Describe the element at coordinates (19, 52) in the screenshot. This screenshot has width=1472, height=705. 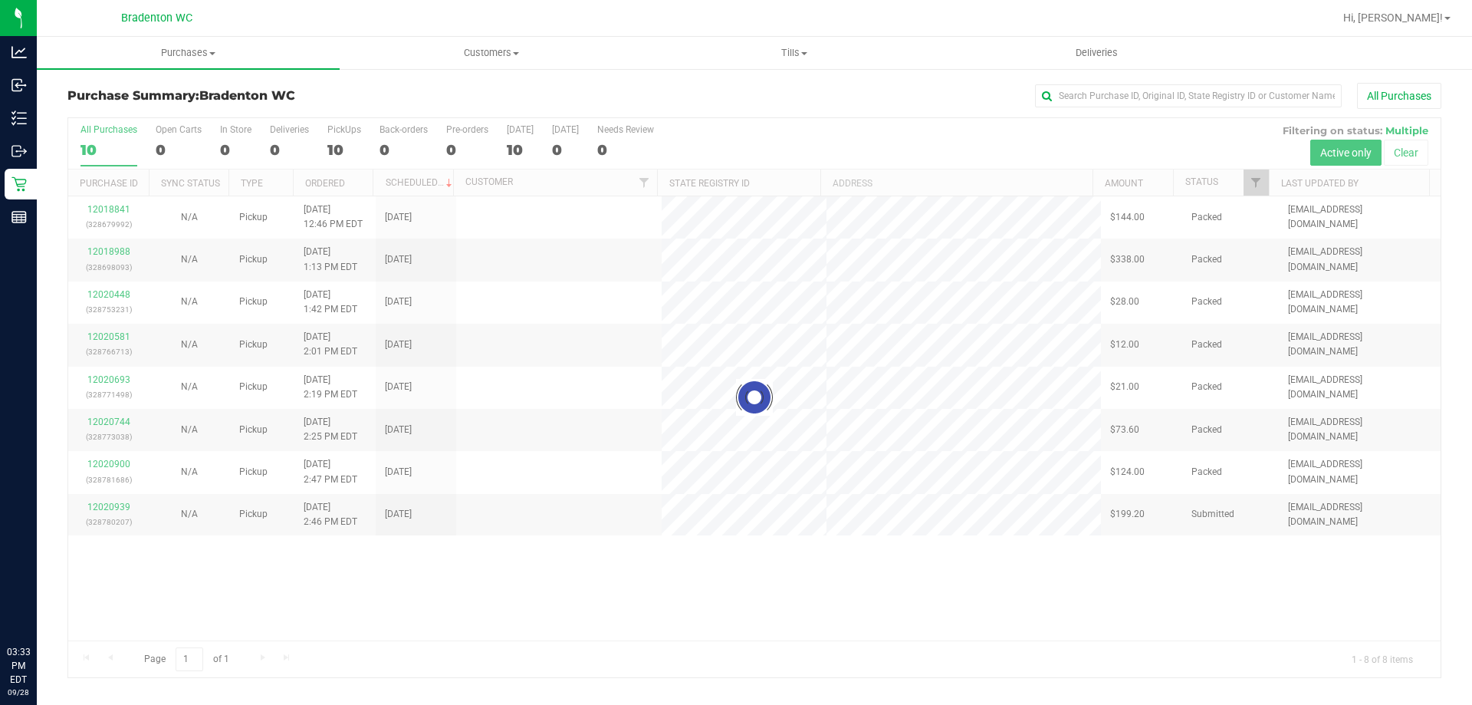
I see `inline-svg: Analytics` at that location.